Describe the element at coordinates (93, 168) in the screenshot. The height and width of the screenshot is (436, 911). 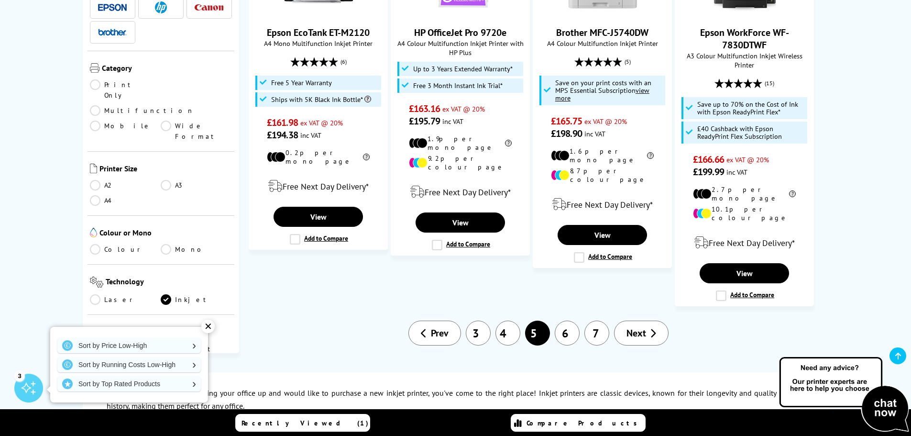
I see `img: Printer Size` at that location.